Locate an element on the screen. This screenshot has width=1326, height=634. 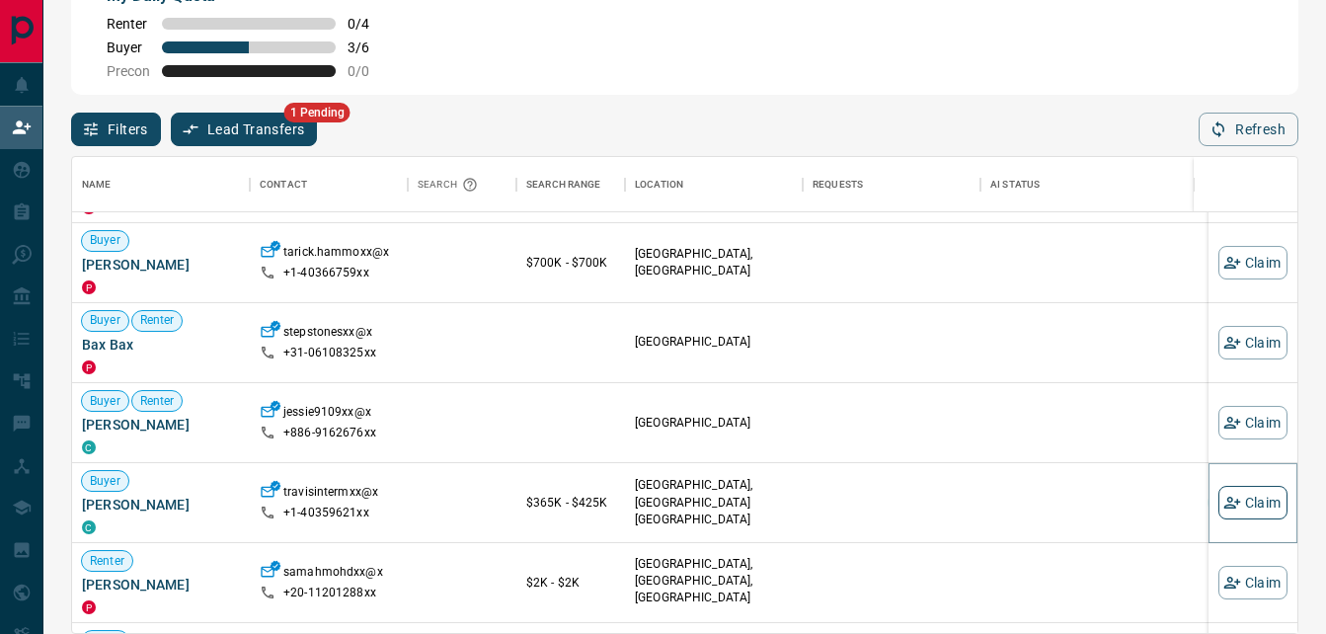
p: +886- 9162676xx is located at coordinates (330, 432).